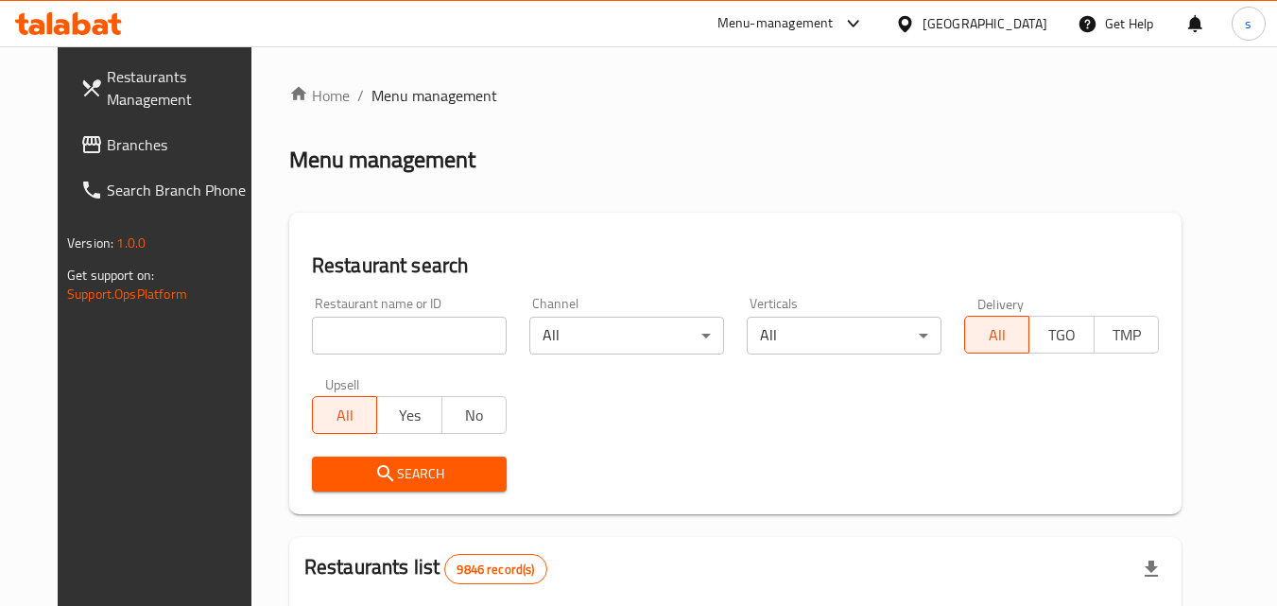  I want to click on button: No, so click(473, 415).